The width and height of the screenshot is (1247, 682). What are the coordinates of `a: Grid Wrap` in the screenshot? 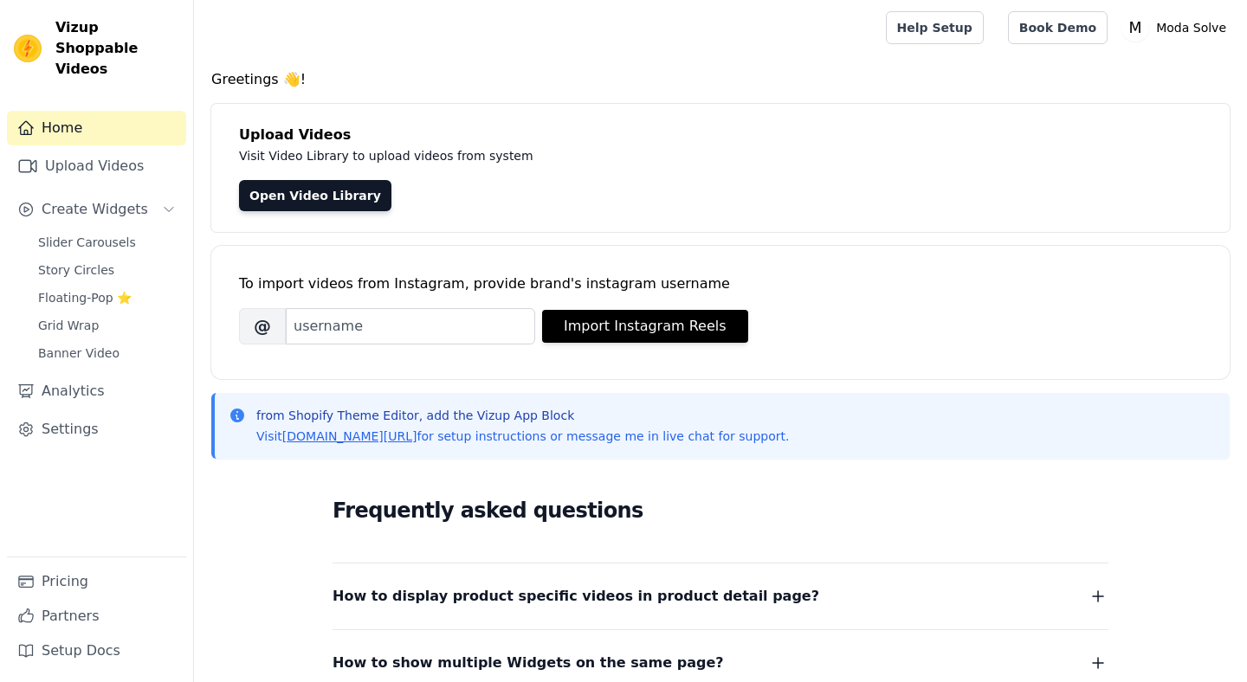 It's located at (107, 326).